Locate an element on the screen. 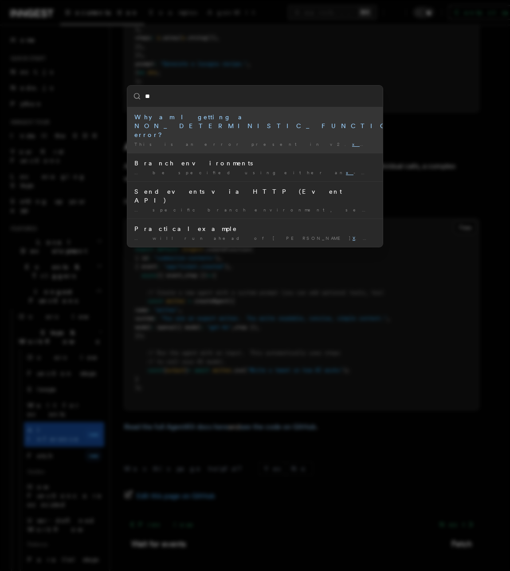 The width and height of the screenshot is (510, 571). div: … specific branch environment, set the -inngest-env header to … is located at coordinates (255, 210).